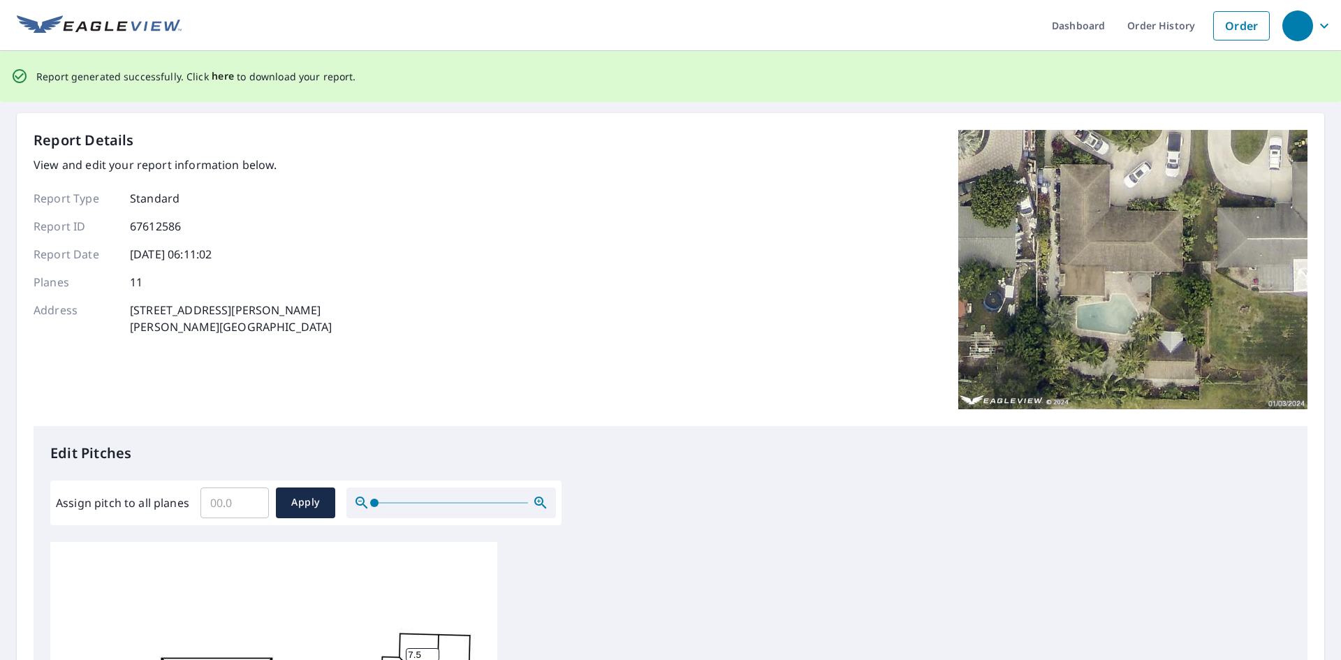 This screenshot has width=1341, height=660. I want to click on a: Order, so click(1241, 26).